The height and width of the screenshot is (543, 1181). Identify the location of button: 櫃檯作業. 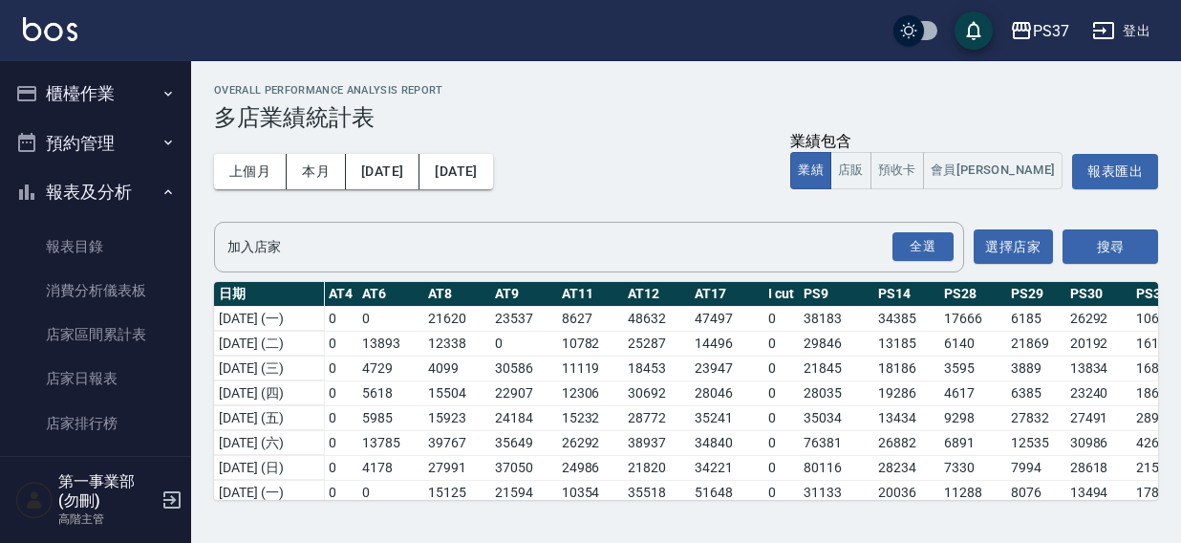
(96, 94).